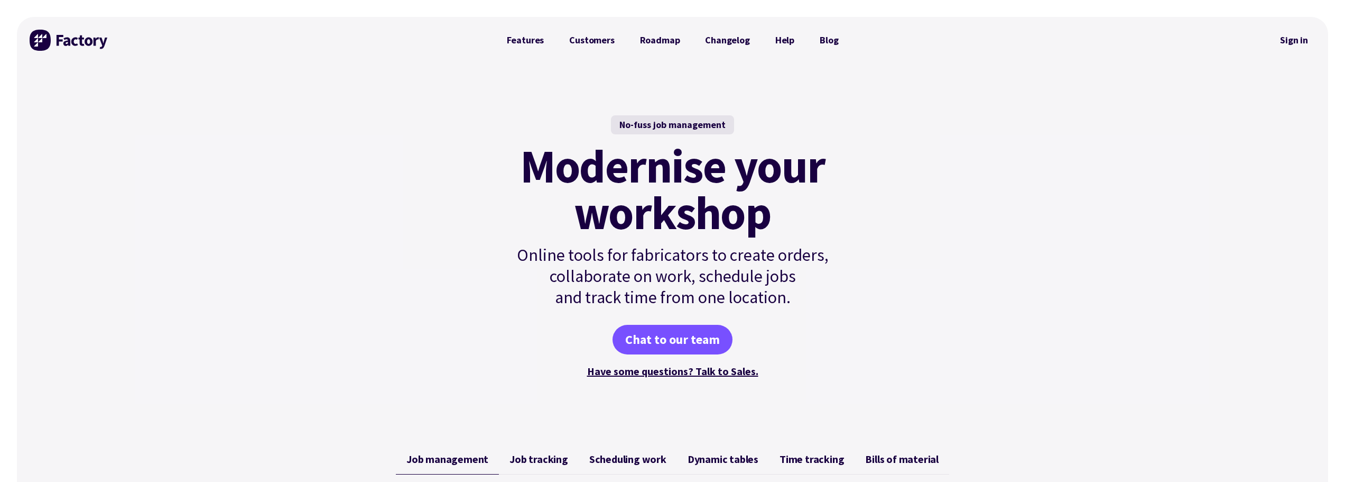 This screenshot has width=1345, height=482. I want to click on a: Blog, so click(829, 40).